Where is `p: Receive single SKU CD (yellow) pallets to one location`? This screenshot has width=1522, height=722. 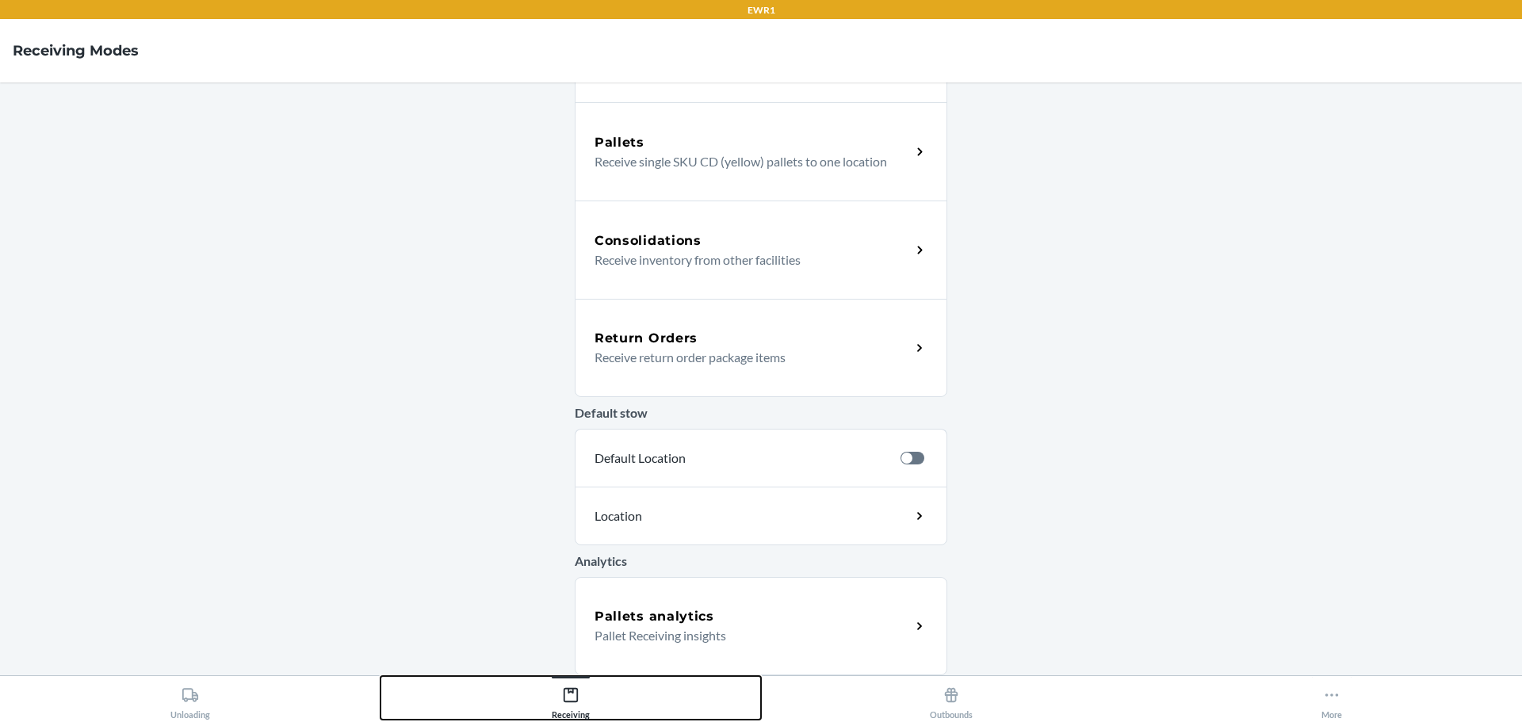
p: Receive single SKU CD (yellow) pallets to one location is located at coordinates (746, 162).